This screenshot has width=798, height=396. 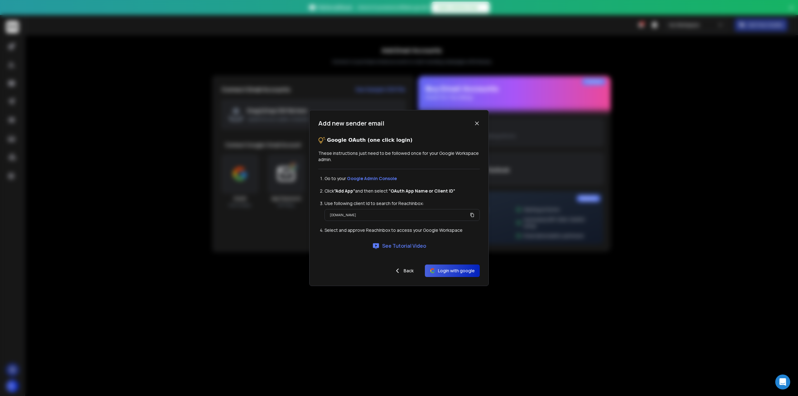 I want to click on p: Google OAuth (one click login), so click(x=370, y=140).